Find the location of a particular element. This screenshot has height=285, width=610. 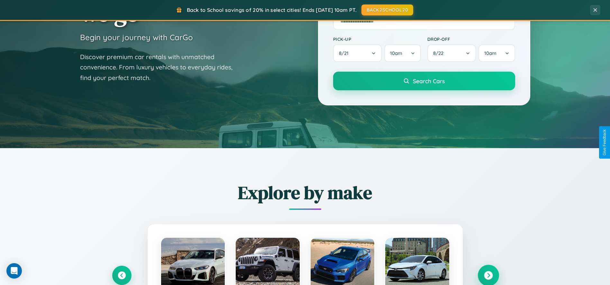

label: Pick-up is located at coordinates (377, 39).